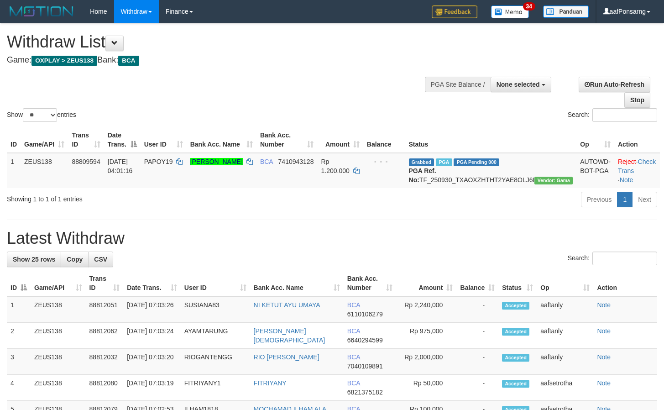  Describe the element at coordinates (423, 175) in the screenshot. I see `b: PGA Ref. No:` at that location.